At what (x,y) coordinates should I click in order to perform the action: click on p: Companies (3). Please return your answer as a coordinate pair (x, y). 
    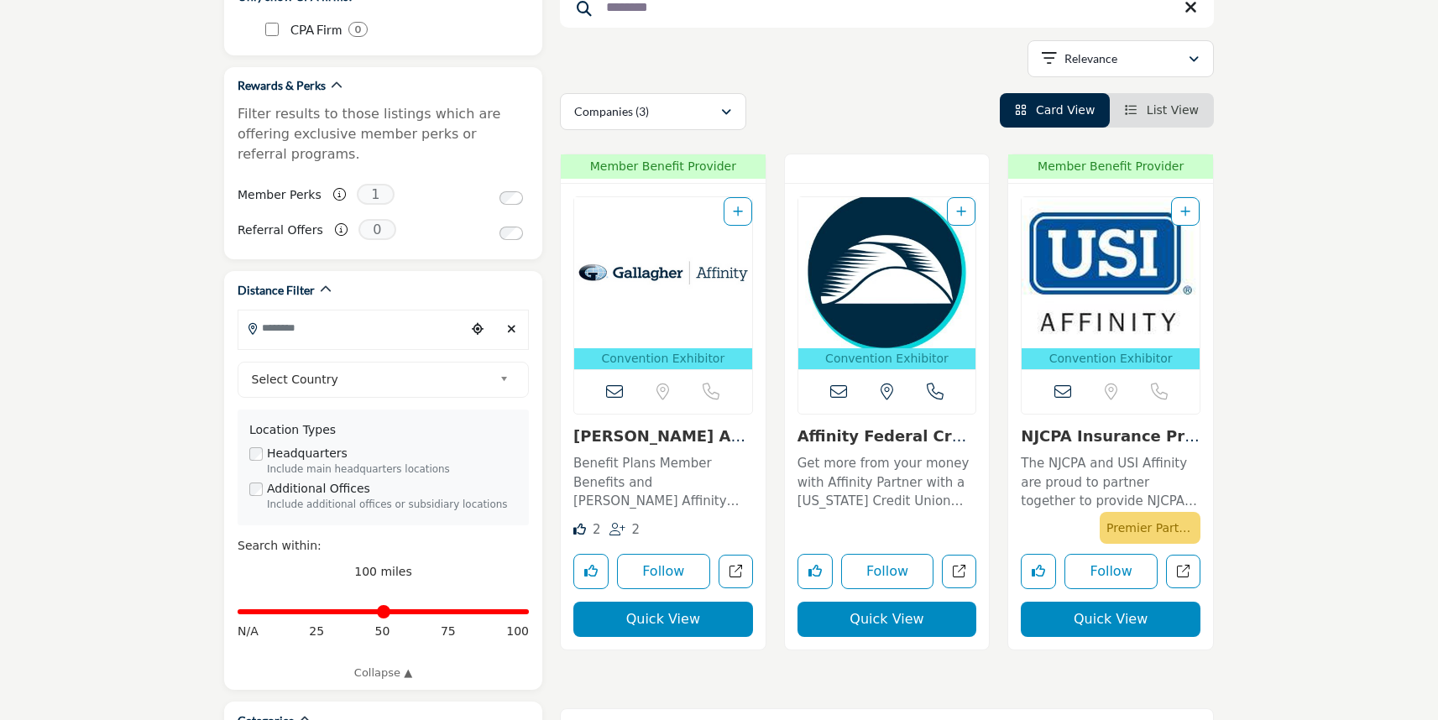
    Looking at the image, I should click on (611, 112).